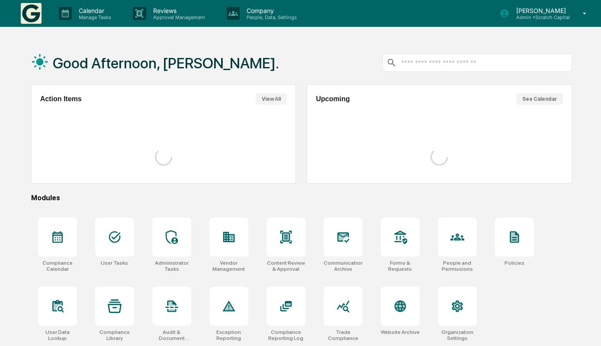 Image resolution: width=601 pixels, height=346 pixels. What do you see at coordinates (540, 17) in the screenshot?
I see `p: Admin • Scratch Capital` at bounding box center [540, 17].